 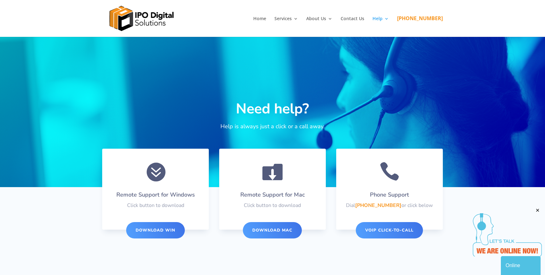 I want to click on span: Phone Support, so click(x=390, y=195).